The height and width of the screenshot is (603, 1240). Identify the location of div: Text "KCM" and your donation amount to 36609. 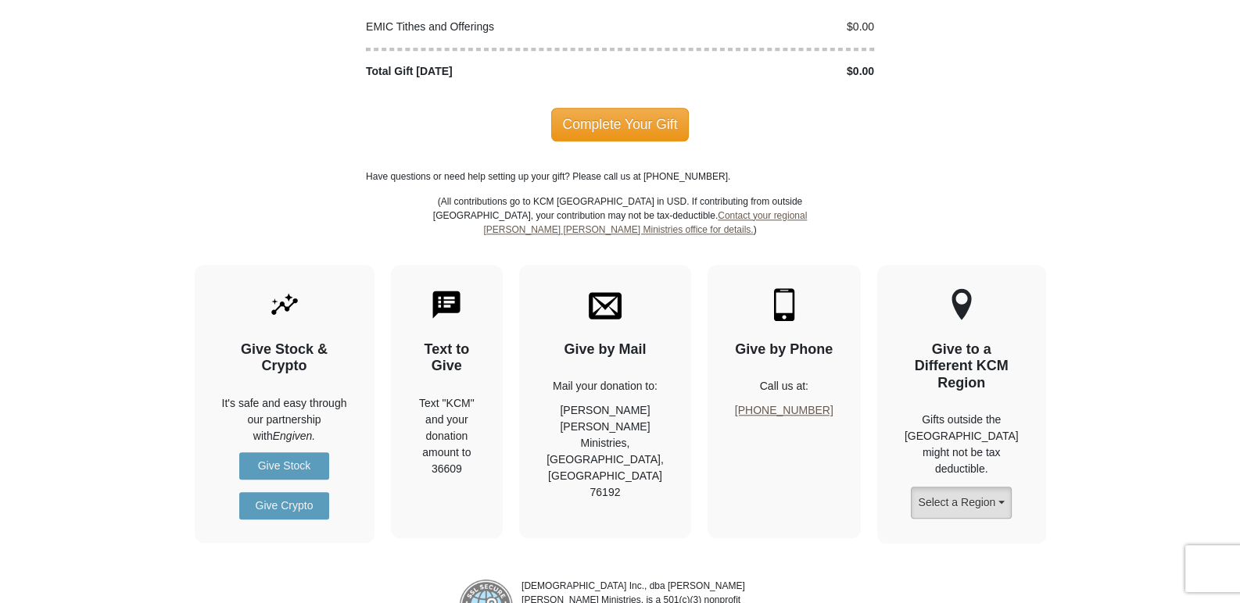
(447, 436).